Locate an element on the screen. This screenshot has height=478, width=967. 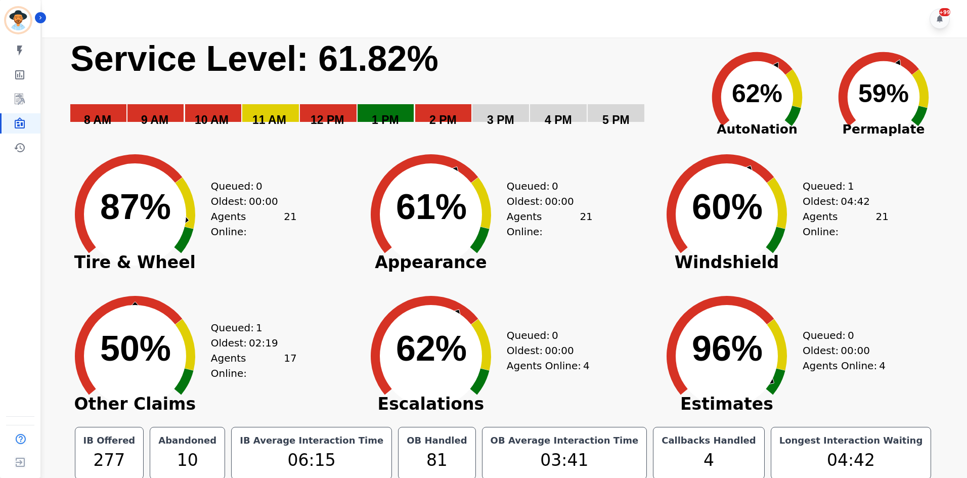
div: 04:42 is located at coordinates (852, 460).